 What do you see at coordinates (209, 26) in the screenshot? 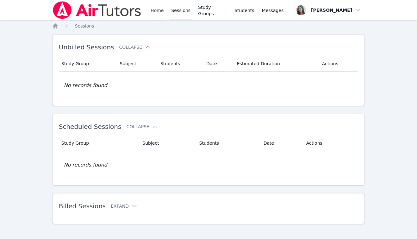
I see `nav: Breadcrumb` at bounding box center [209, 26].